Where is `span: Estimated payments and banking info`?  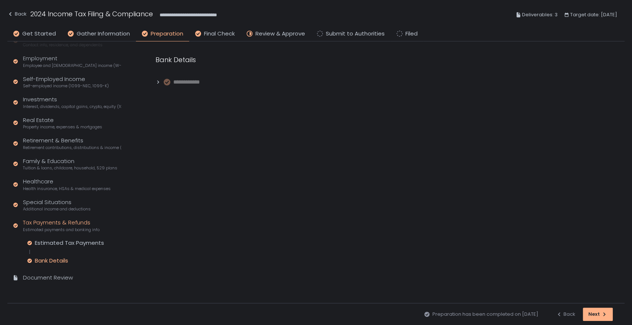
span: Estimated payments and banking info is located at coordinates (61, 230).